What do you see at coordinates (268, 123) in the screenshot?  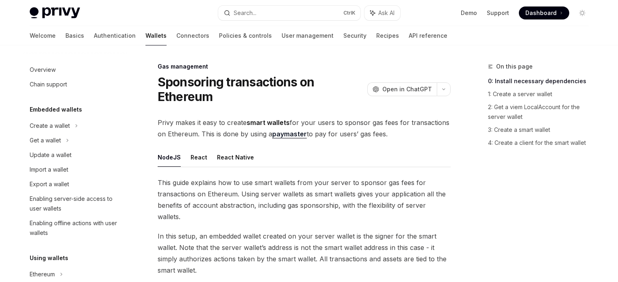 I see `strong: smart wallets` at bounding box center [268, 123].